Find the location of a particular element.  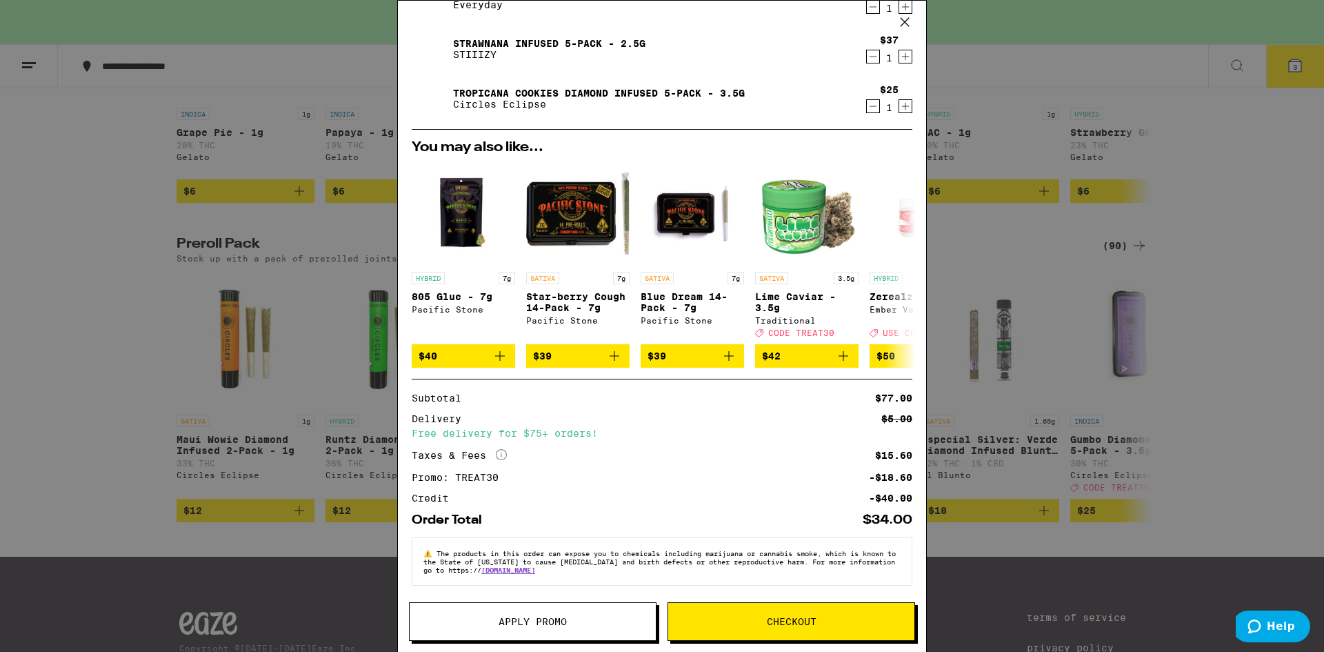

div: Credit is located at coordinates (435, 498).